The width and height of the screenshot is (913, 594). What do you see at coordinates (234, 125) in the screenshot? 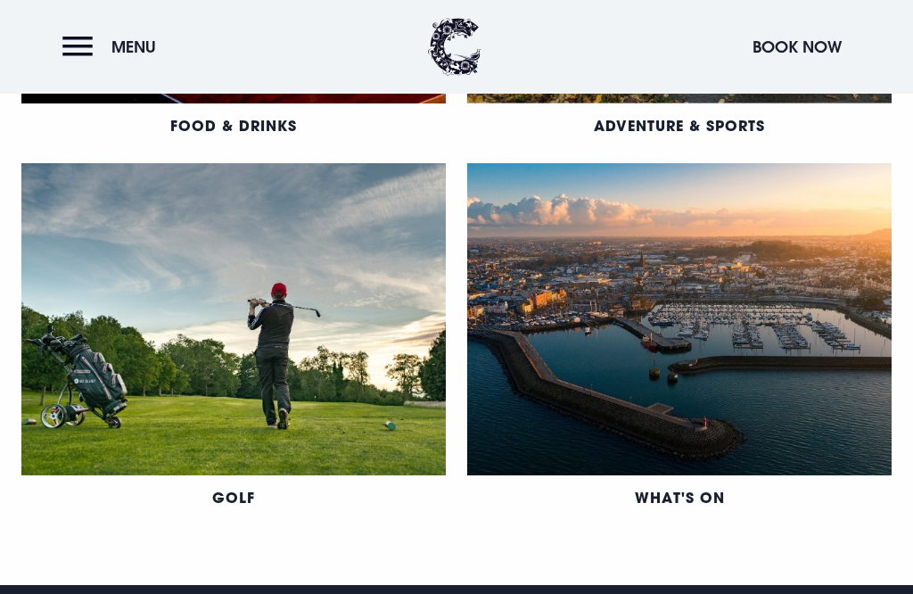
I see `a: Food & Drinks` at bounding box center [234, 125].